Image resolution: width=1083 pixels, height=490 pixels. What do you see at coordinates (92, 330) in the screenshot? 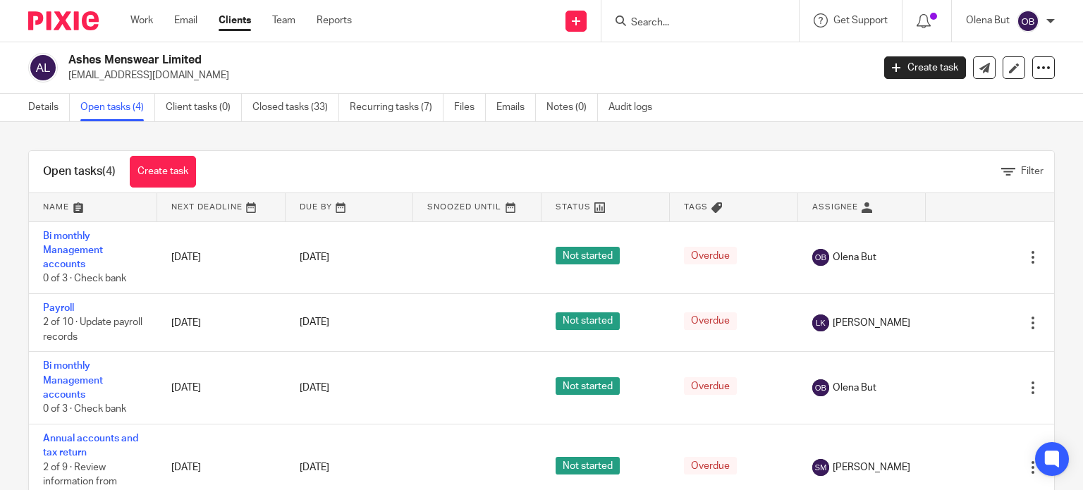
I see `span: 2 of 10 · Update payroll records` at bounding box center [92, 330].